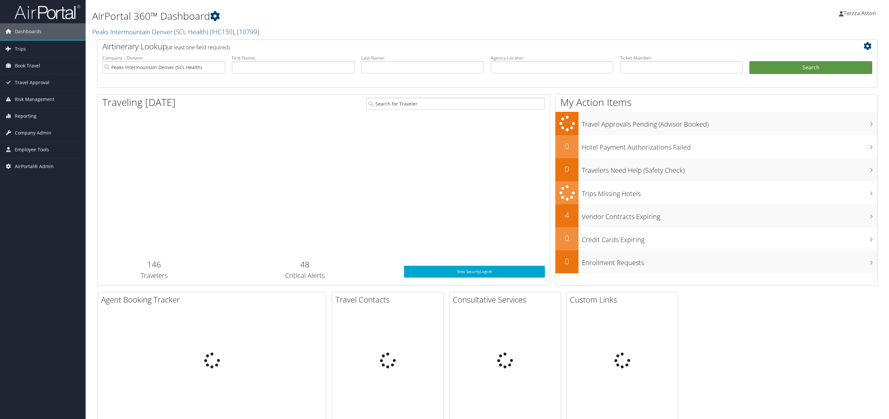 Image resolution: width=889 pixels, height=419 pixels. What do you see at coordinates (175, 32) in the screenshot?
I see `a: Peaks Intermountain Denver (SCL Health)` at bounding box center [175, 32].